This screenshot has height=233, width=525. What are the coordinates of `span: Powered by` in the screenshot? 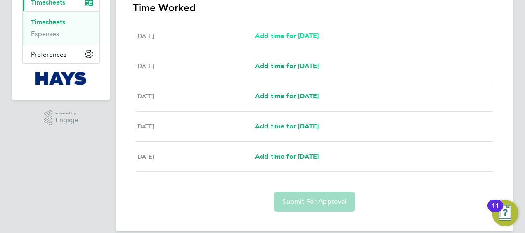 It's located at (67, 113).